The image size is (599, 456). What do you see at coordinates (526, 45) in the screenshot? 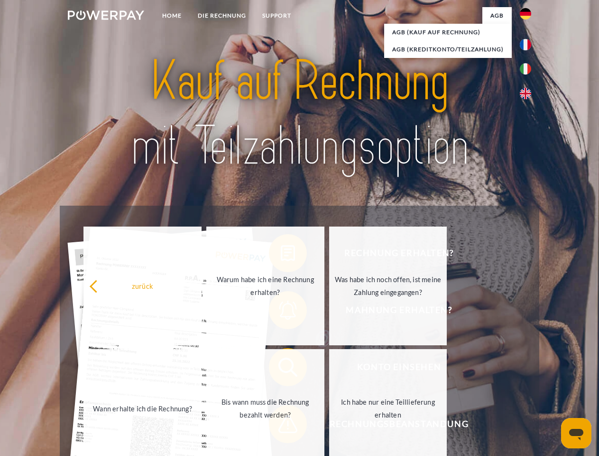
I see `img: fr` at bounding box center [526, 45].